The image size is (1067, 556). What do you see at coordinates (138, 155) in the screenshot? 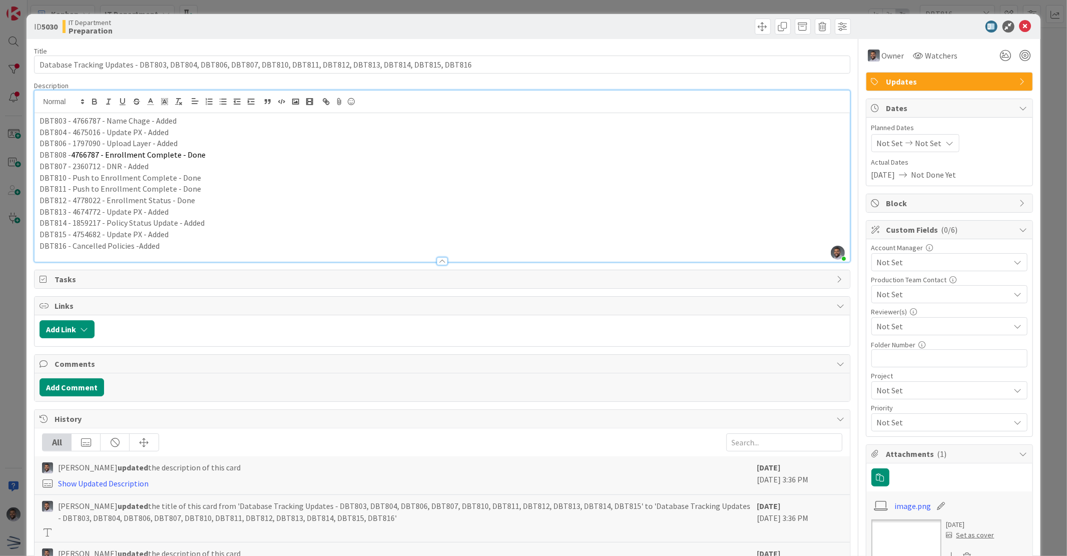
I see `span: 4766787 - Enrollment Complete - Done` at bounding box center [138, 155].